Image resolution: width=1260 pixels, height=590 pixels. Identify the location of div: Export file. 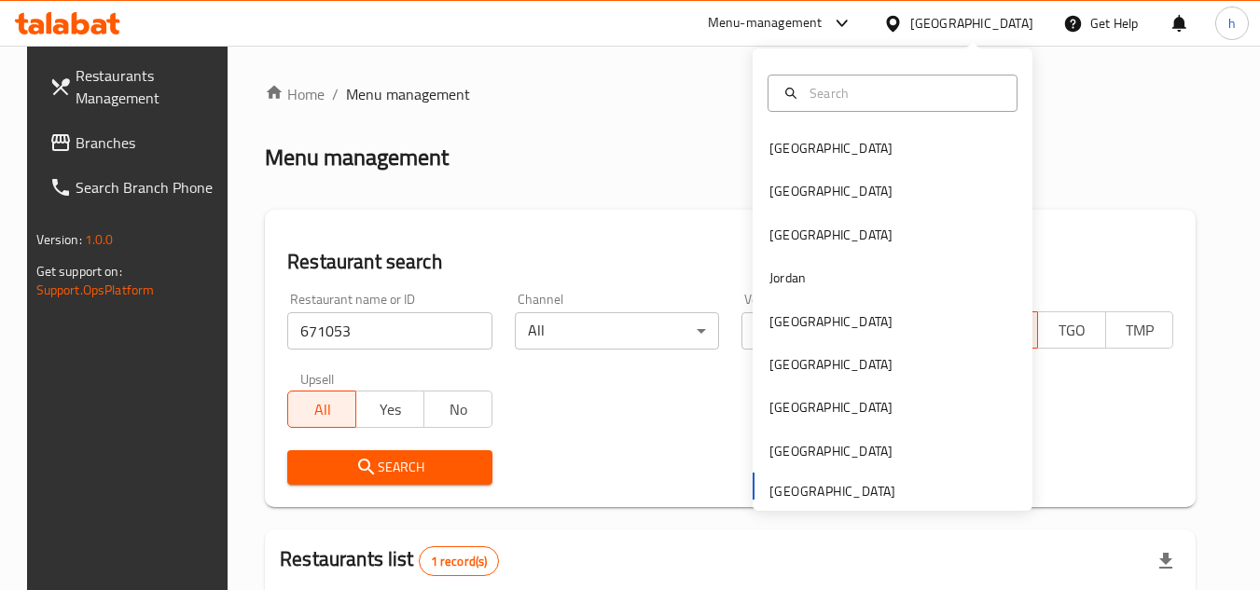
(1166, 562).